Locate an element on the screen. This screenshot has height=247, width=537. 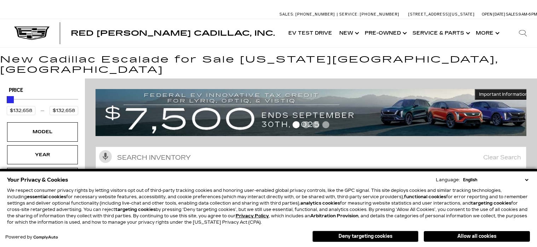
div: ModelModel is located at coordinates (42, 132).